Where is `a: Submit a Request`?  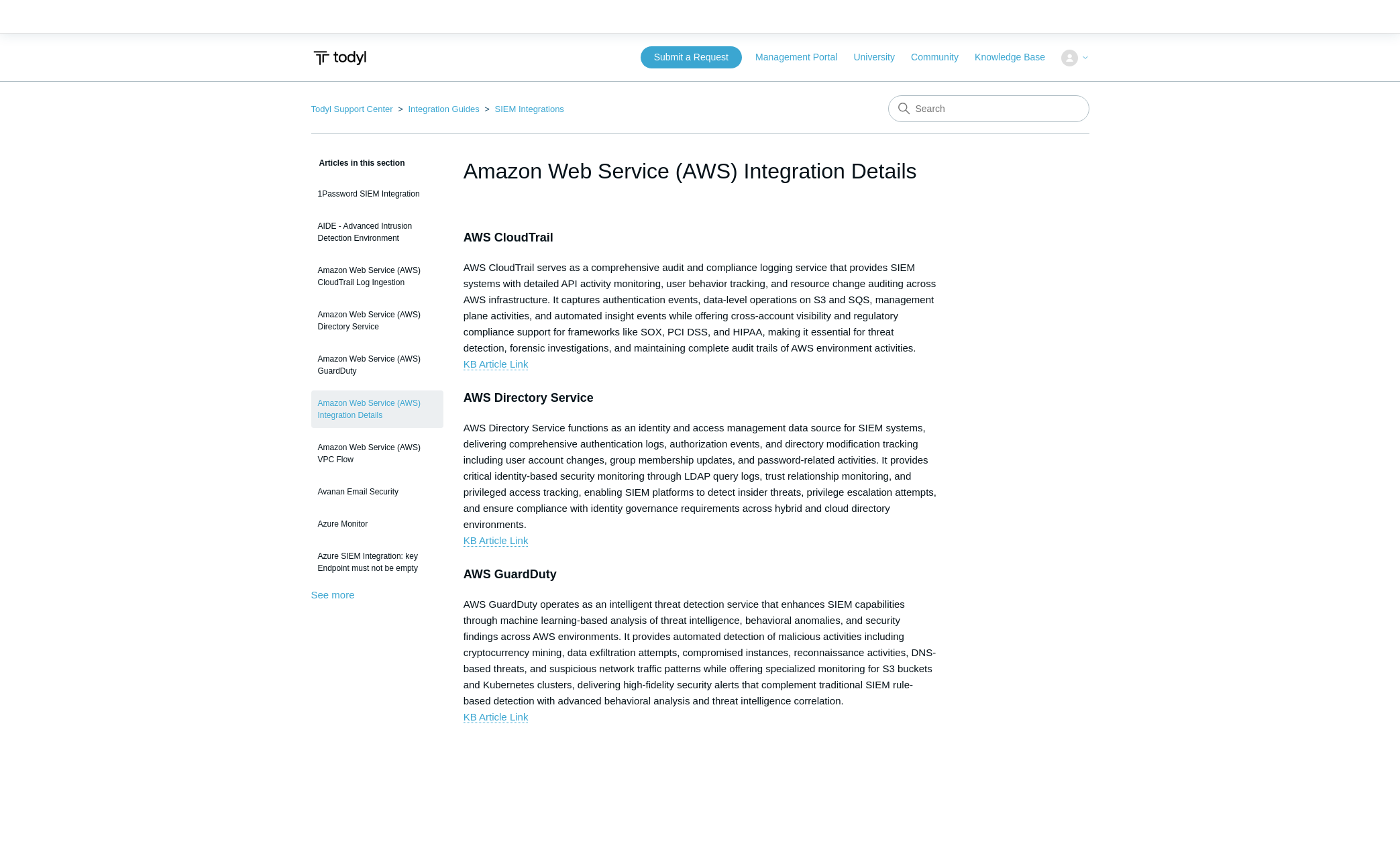
a: Submit a Request is located at coordinates (691, 57).